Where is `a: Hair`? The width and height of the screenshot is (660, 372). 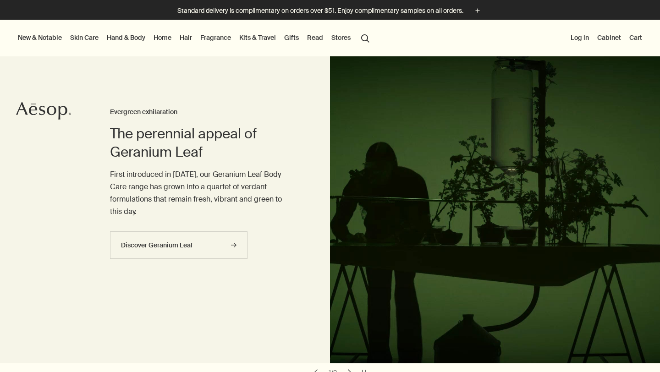 a: Hair is located at coordinates (186, 38).